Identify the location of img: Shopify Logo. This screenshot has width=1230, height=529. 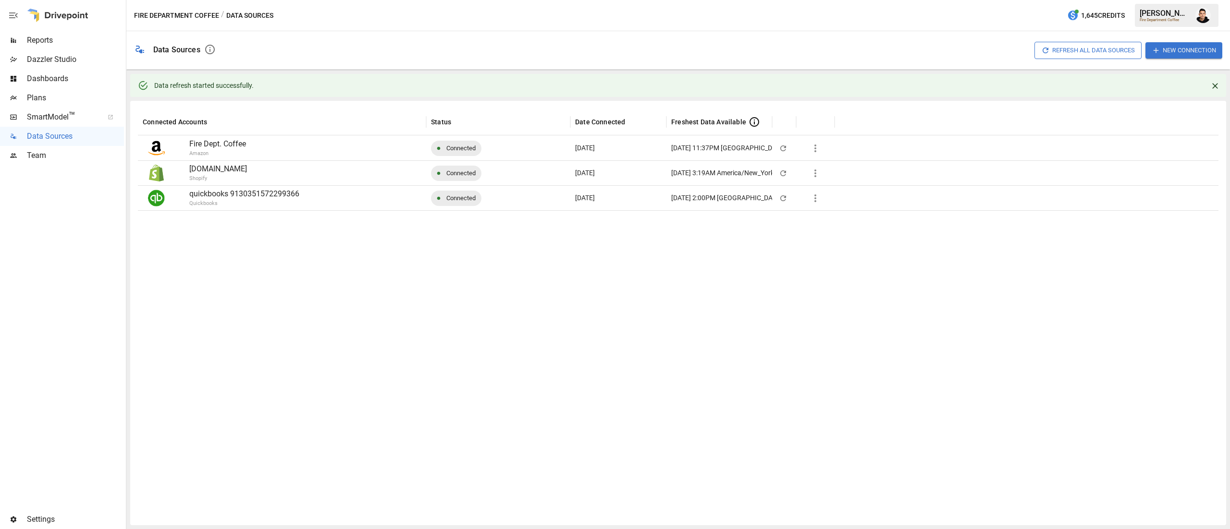
(156, 173).